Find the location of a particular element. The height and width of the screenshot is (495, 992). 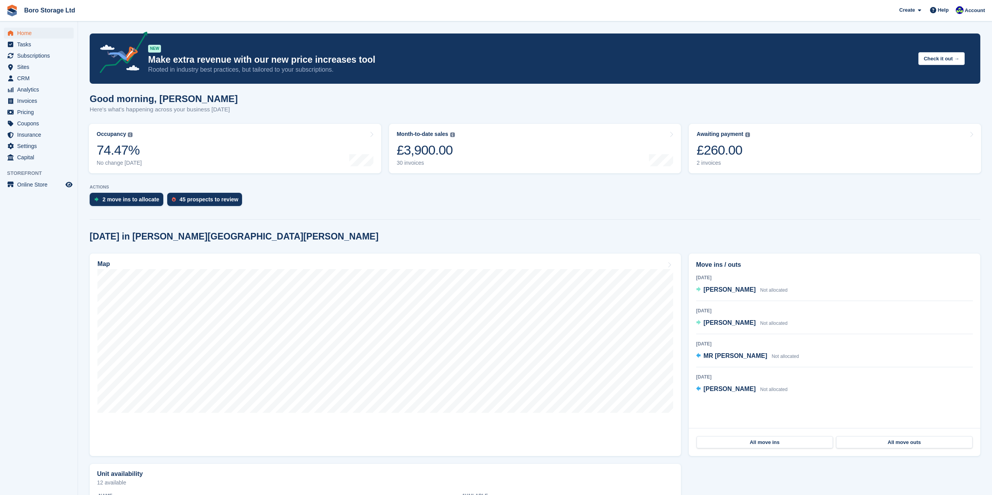

a: Boro Storage Ltd is located at coordinates (50, 10).